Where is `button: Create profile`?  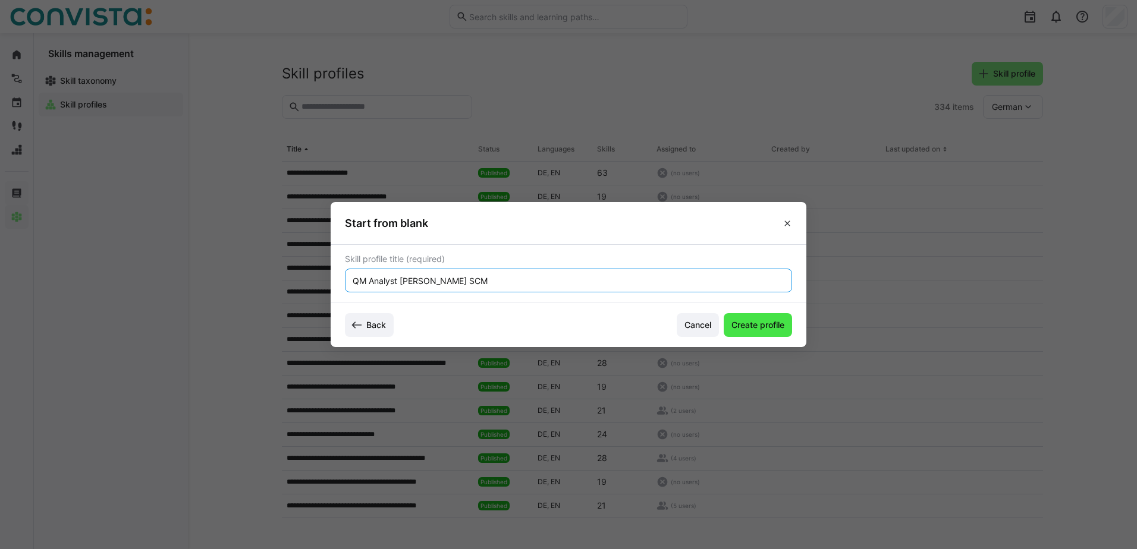 button: Create profile is located at coordinates (757, 325).